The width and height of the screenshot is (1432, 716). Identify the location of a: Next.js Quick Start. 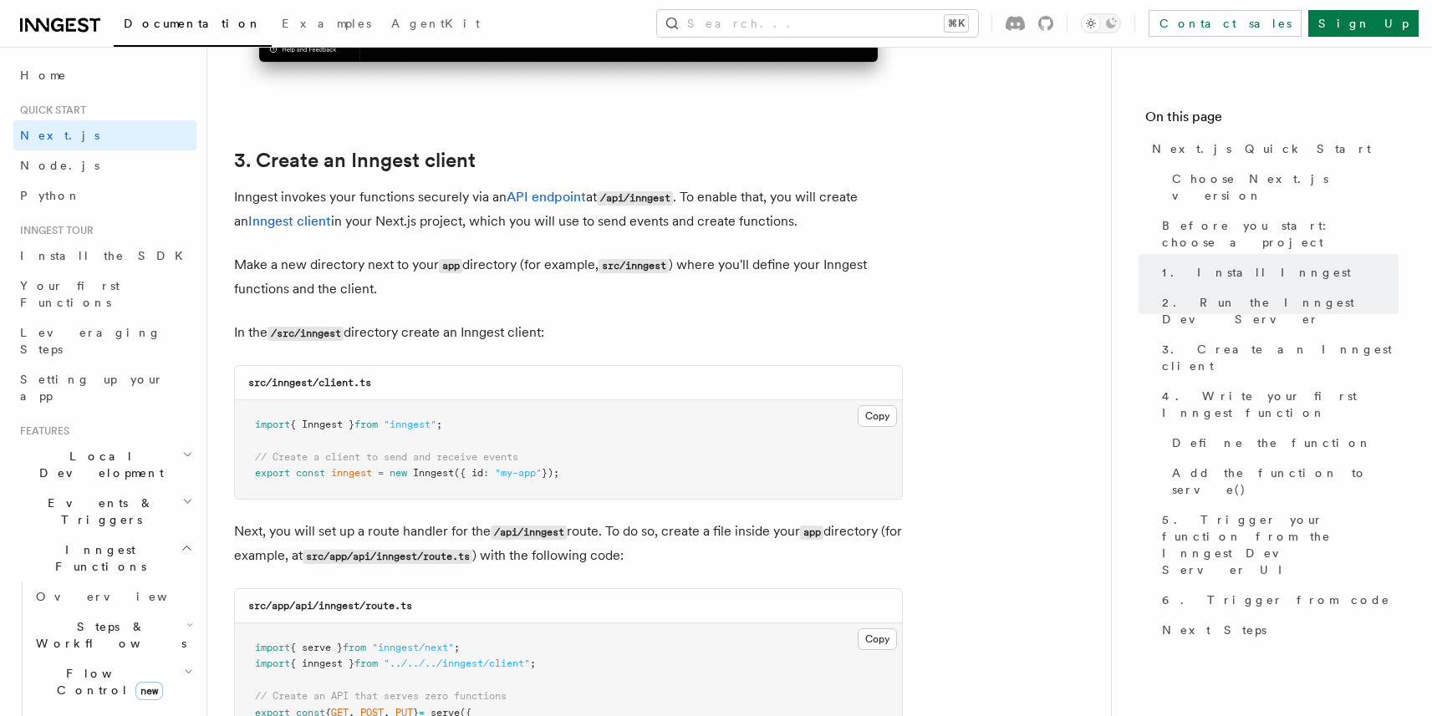
(1271, 149).